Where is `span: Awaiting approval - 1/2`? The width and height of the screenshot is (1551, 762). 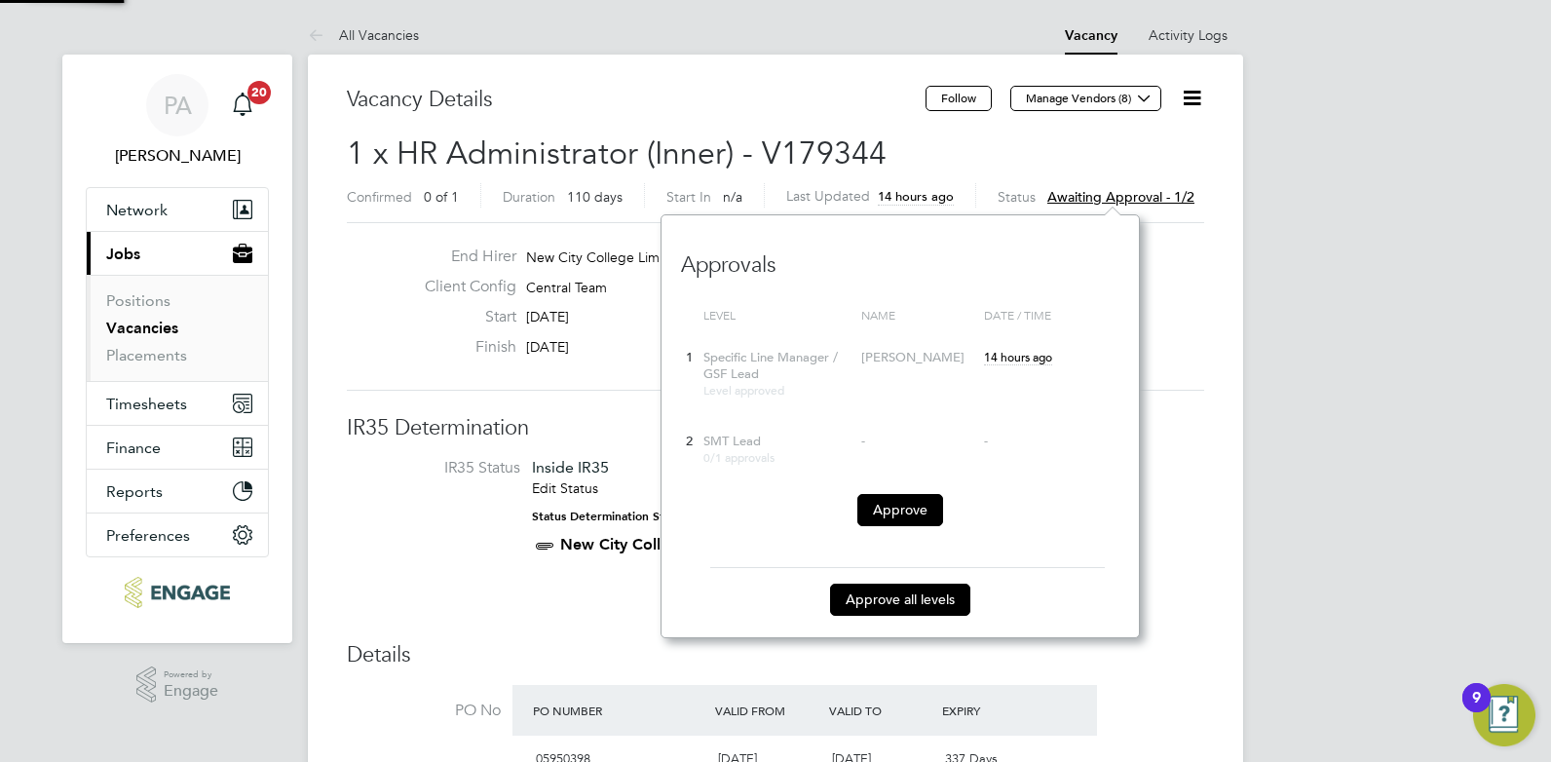
span: Awaiting approval - 1/2 is located at coordinates (1120, 197).